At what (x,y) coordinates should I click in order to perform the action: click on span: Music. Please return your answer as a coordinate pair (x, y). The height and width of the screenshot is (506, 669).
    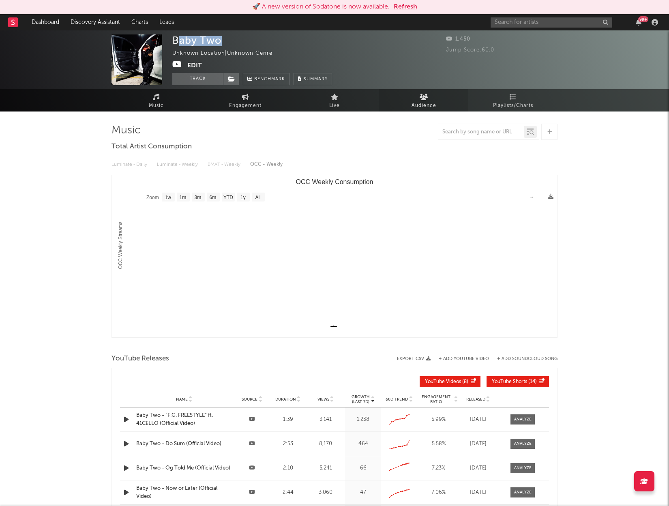
    Looking at the image, I should click on (156, 106).